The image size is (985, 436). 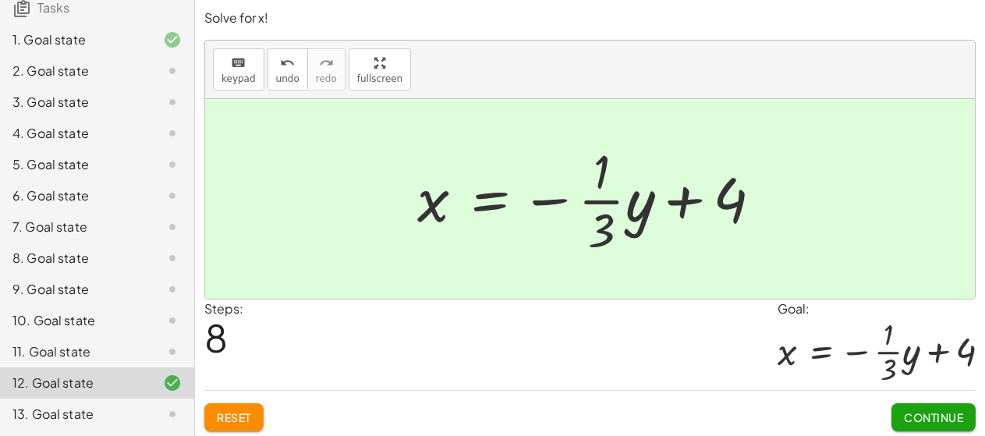 I want to click on p: Solve for x!, so click(x=589, y=18).